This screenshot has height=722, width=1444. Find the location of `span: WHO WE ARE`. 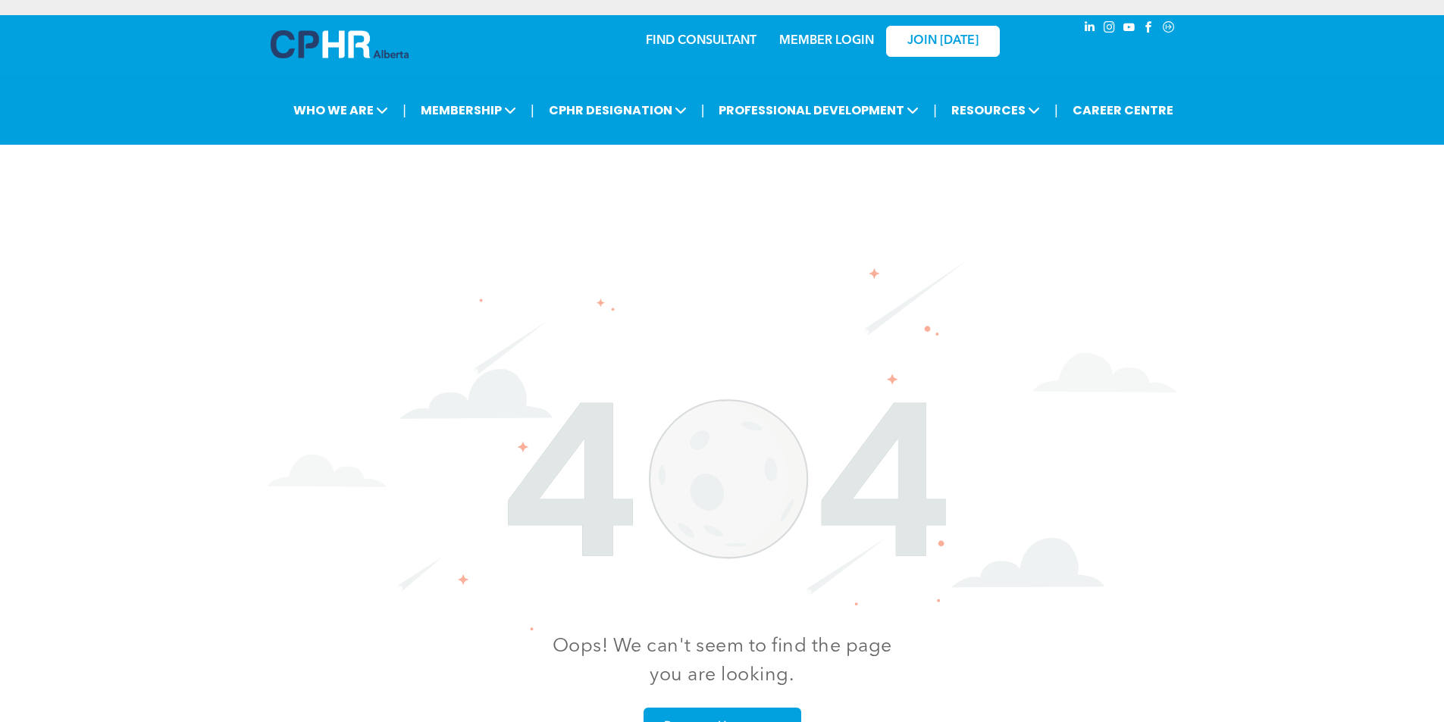

span: WHO WE ARE is located at coordinates (340, 110).